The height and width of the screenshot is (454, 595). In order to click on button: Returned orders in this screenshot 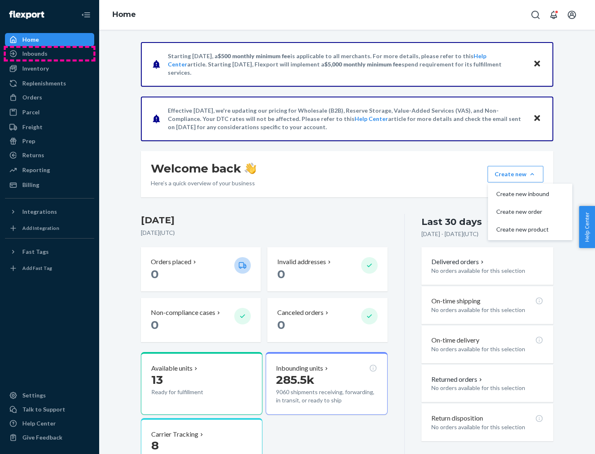, I will do `click(457, 380)`.